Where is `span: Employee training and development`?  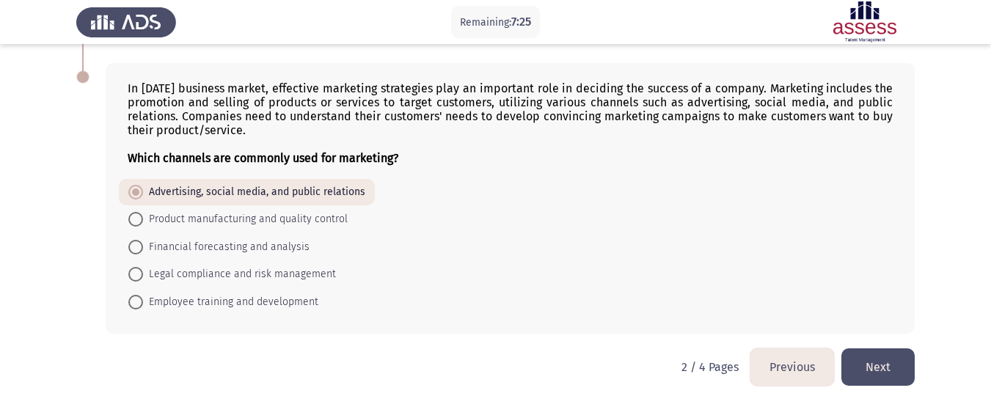 span: Employee training and development is located at coordinates (230, 302).